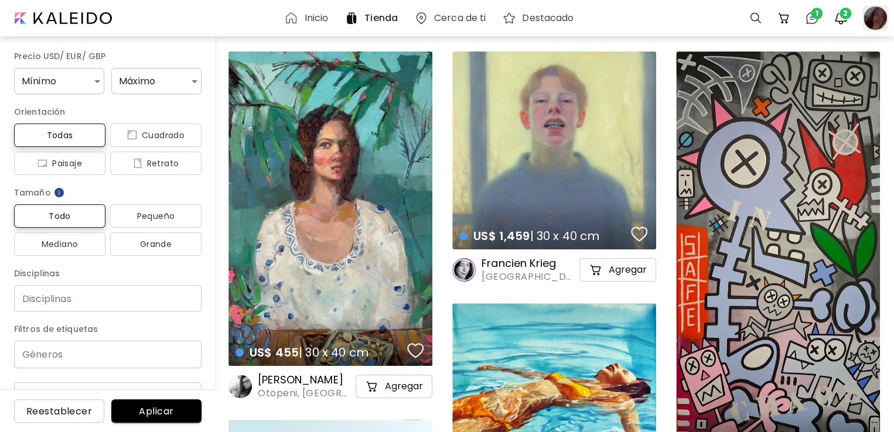  I want to click on h6: Francien Krieg, so click(529, 264).